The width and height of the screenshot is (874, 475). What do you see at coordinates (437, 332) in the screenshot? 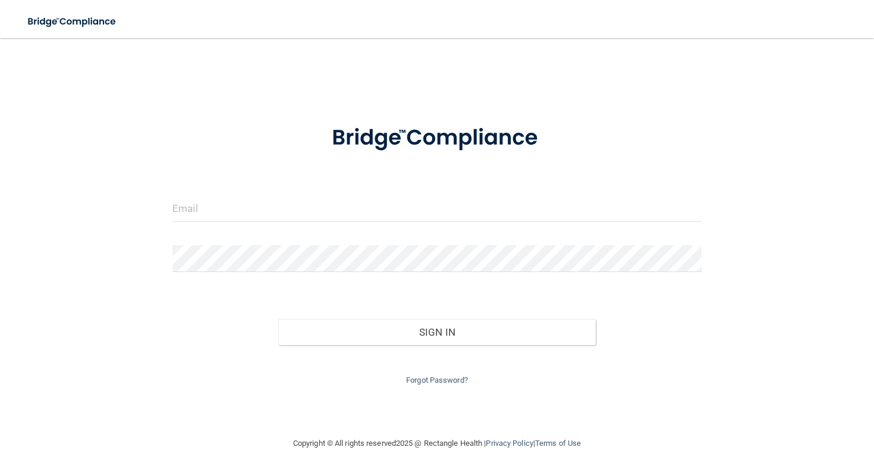
I see `button: Sign In` at bounding box center [437, 332].